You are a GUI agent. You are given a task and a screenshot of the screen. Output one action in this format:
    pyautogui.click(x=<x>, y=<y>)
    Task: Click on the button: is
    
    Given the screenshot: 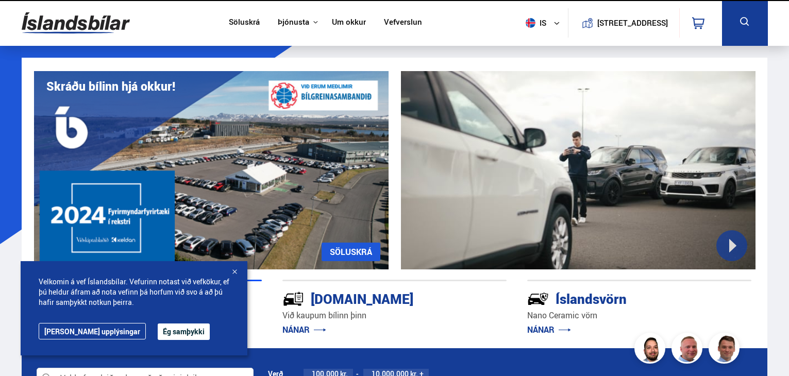 What is the action you would take?
    pyautogui.click(x=545, y=23)
    